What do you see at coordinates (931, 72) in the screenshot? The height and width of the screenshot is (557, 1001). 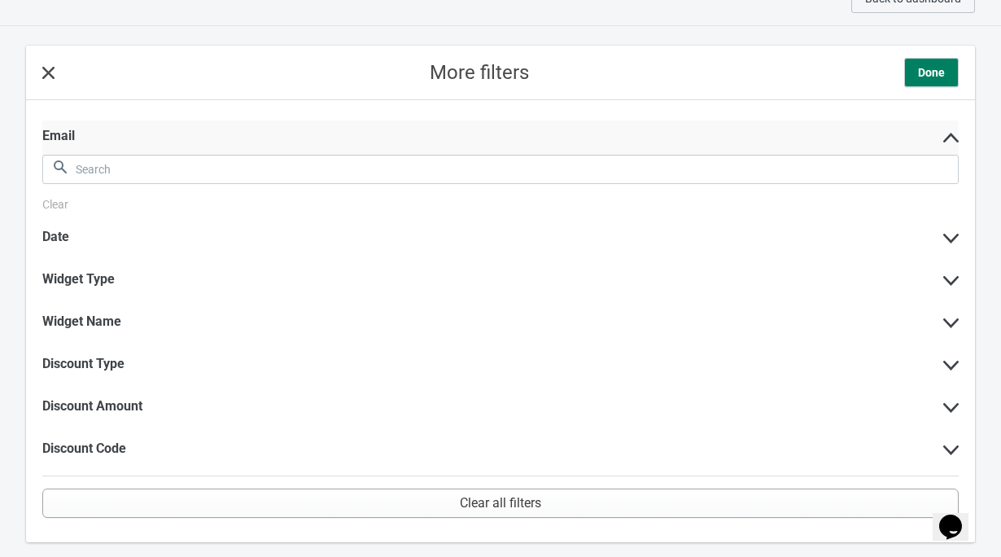 I see `button: Done` at bounding box center [931, 72].